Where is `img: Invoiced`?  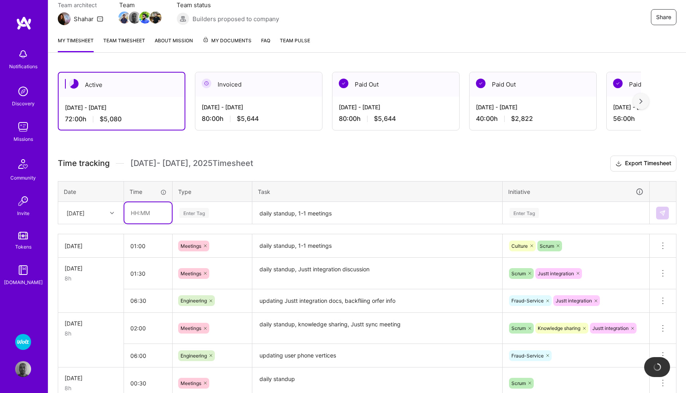 img: Invoiced is located at coordinates (207, 83).